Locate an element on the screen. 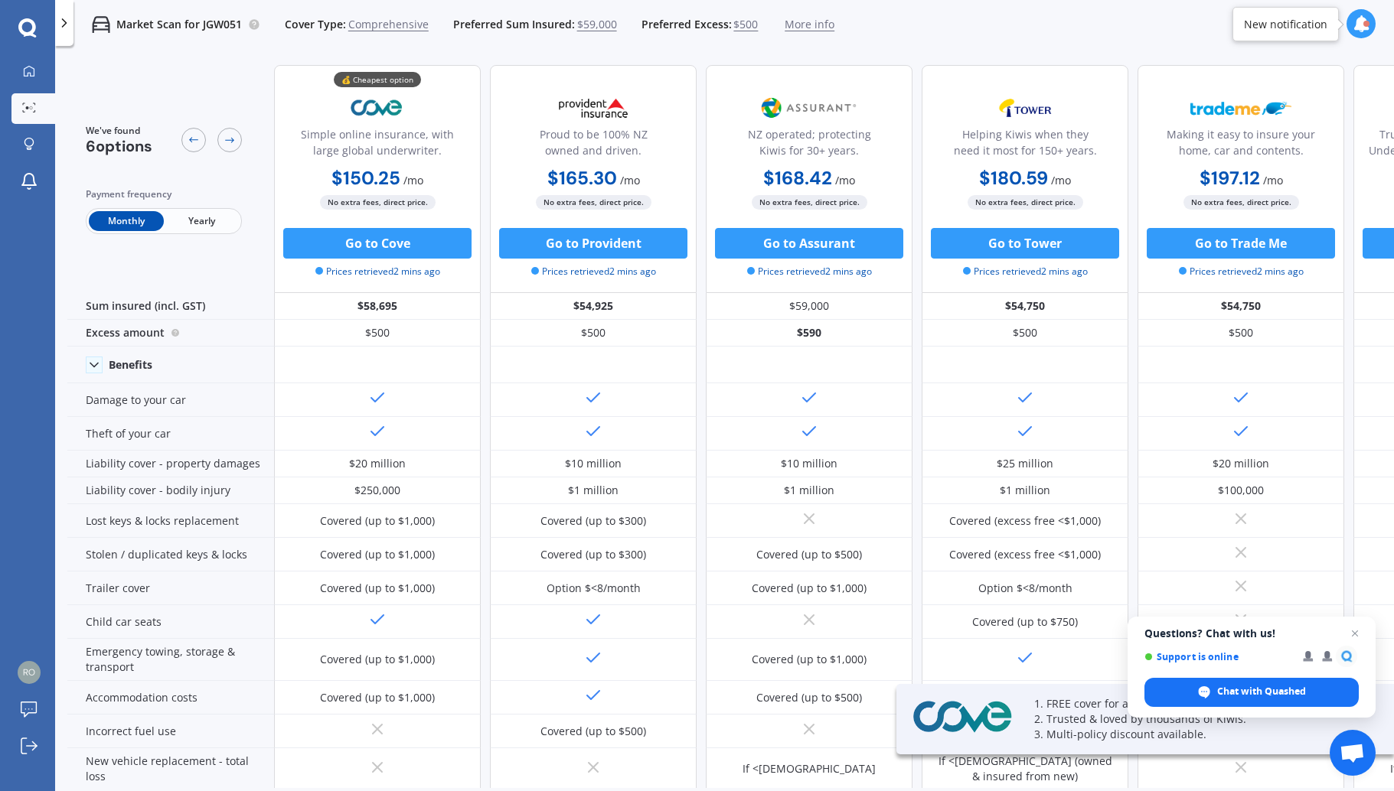 This screenshot has height=791, width=1394. span: Support is online is located at coordinates (1218, 657).